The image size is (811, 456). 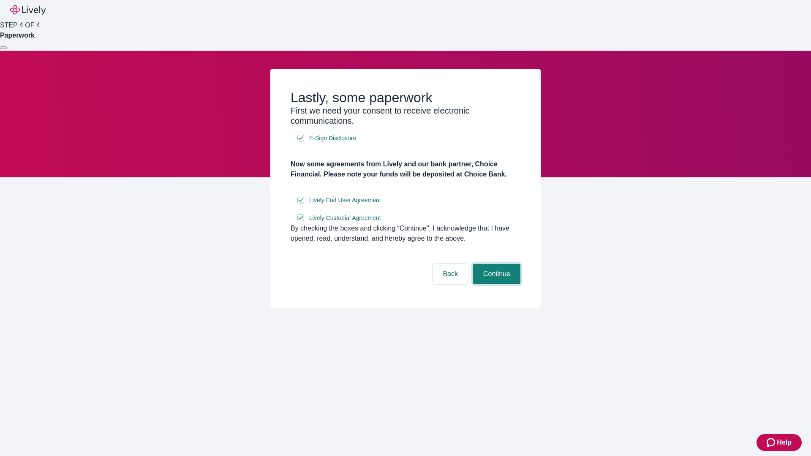 I want to click on h2: Lastly, some paperwork, so click(x=406, y=98).